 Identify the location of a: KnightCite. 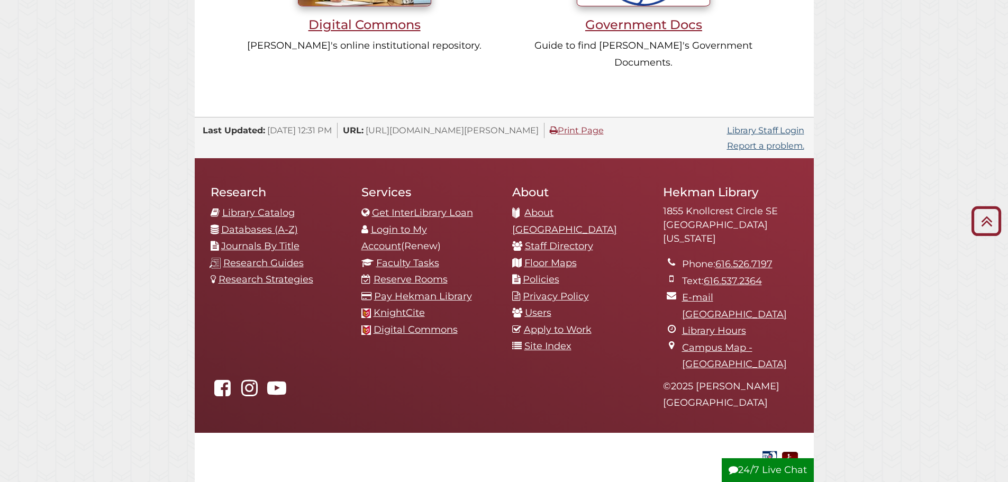
(399, 313).